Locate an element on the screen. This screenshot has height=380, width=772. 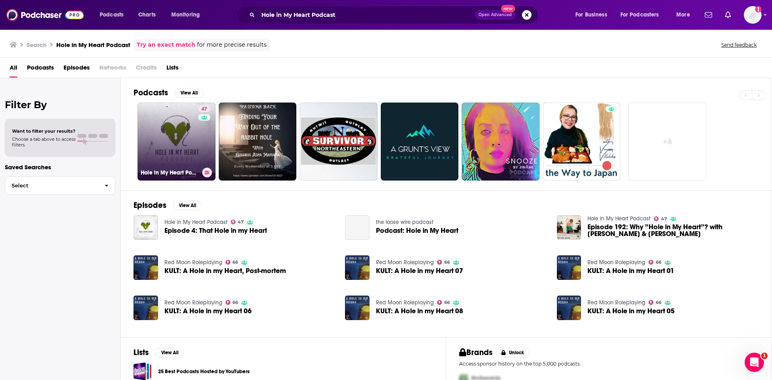
span: For Business is located at coordinates (591, 15).